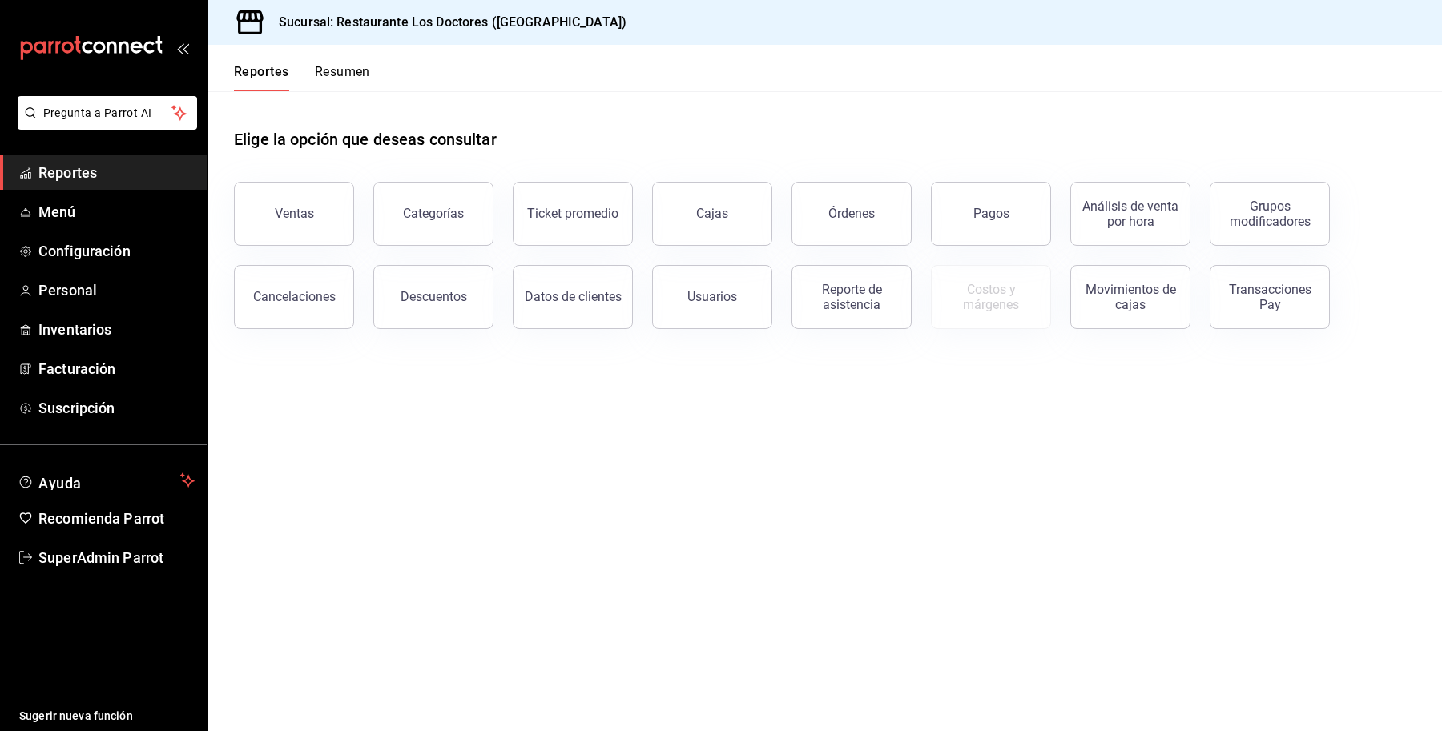 The width and height of the screenshot is (1442, 731). Describe the element at coordinates (116, 211) in the screenshot. I see `span: Menú` at that location.